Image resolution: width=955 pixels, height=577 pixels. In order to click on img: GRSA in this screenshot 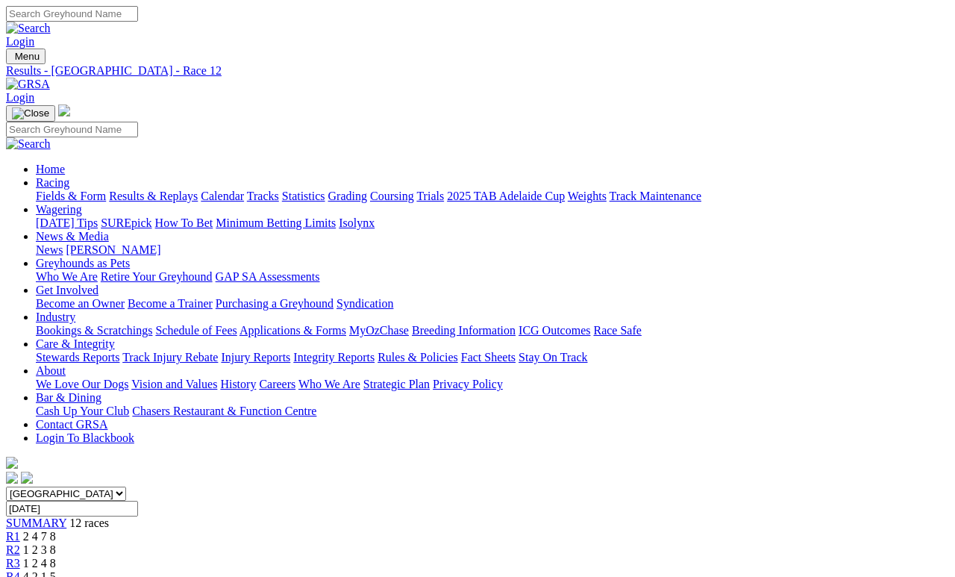, I will do `click(28, 84)`.